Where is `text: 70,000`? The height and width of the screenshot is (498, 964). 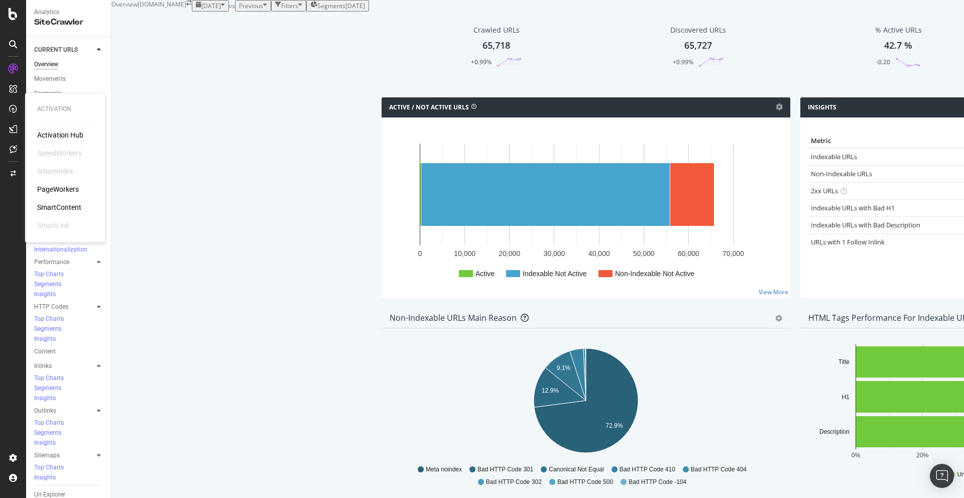 text: 70,000 is located at coordinates (733, 254).